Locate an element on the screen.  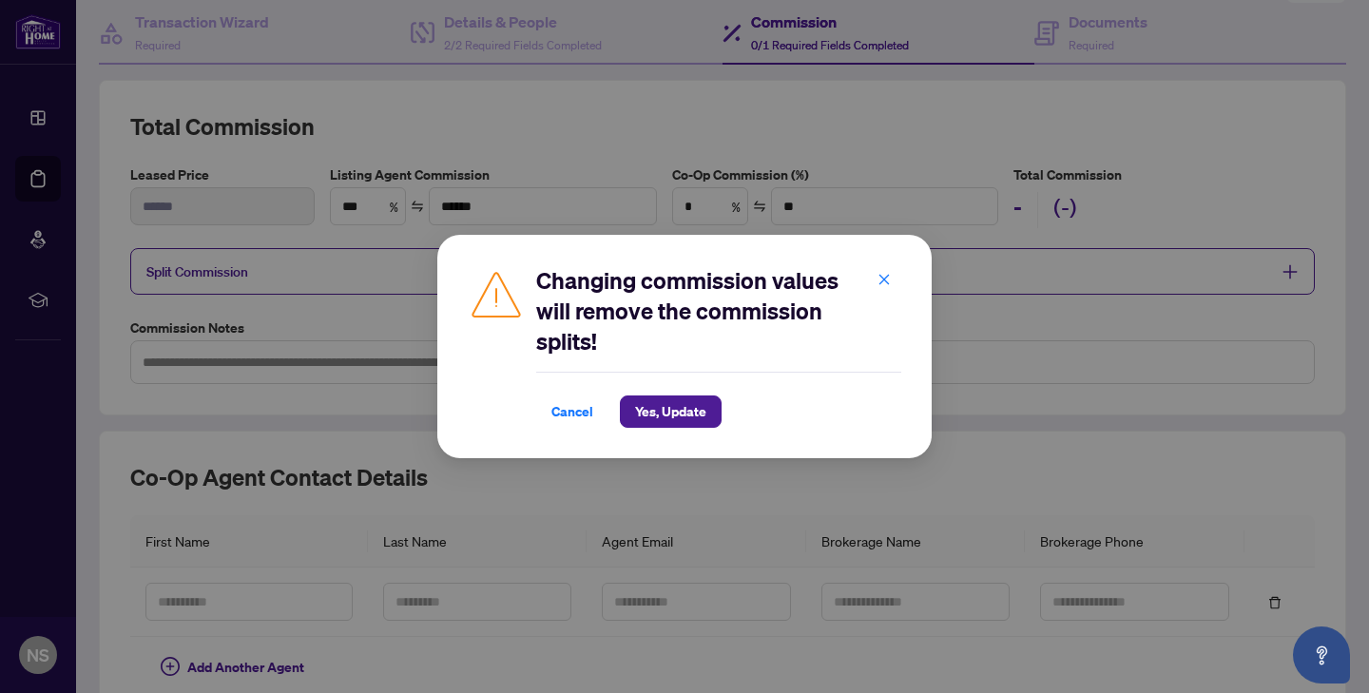
button: Yes, Update is located at coordinates (670, 412).